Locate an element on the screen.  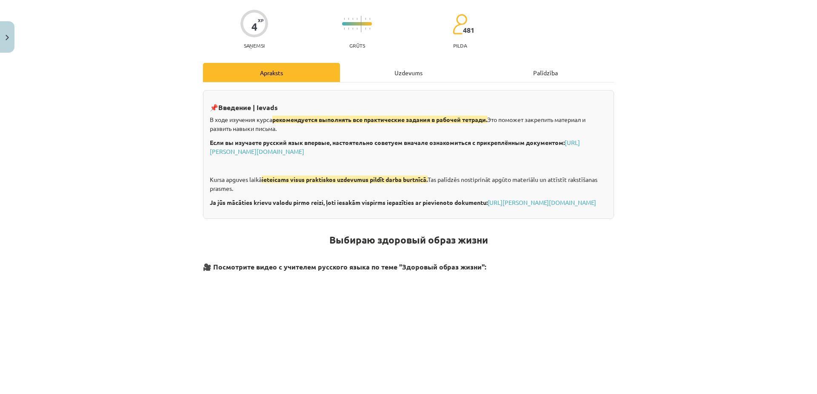
strong: 🎥 Посмотрите видео с учителем русского языка по теме "Здоровый образ жизни": is located at coordinates (344, 267).